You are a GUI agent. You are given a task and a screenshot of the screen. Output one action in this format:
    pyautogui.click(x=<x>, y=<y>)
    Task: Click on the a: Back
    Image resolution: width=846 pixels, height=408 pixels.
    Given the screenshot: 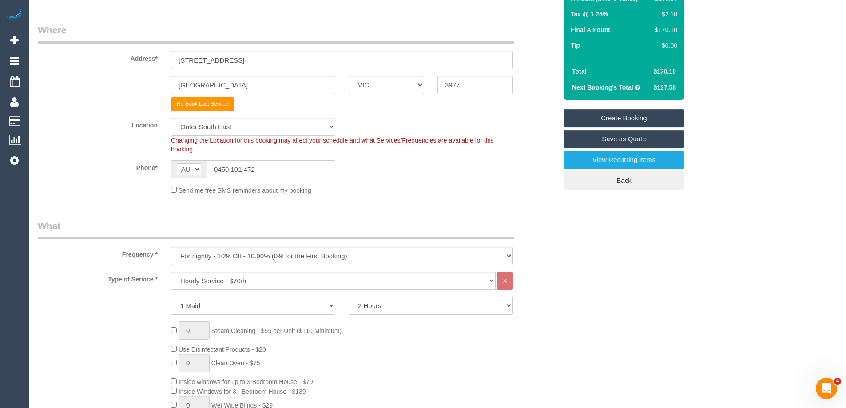 What is the action you would take?
    pyautogui.click(x=624, y=181)
    